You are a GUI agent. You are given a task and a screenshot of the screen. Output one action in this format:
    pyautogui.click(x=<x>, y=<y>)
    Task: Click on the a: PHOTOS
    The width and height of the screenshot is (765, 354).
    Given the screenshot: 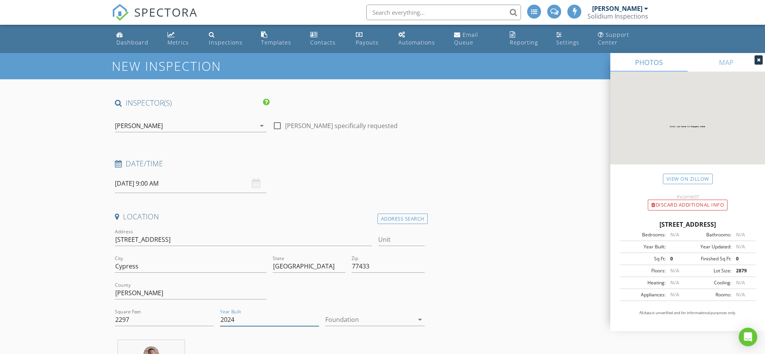 What is the action you would take?
    pyautogui.click(x=649, y=62)
    